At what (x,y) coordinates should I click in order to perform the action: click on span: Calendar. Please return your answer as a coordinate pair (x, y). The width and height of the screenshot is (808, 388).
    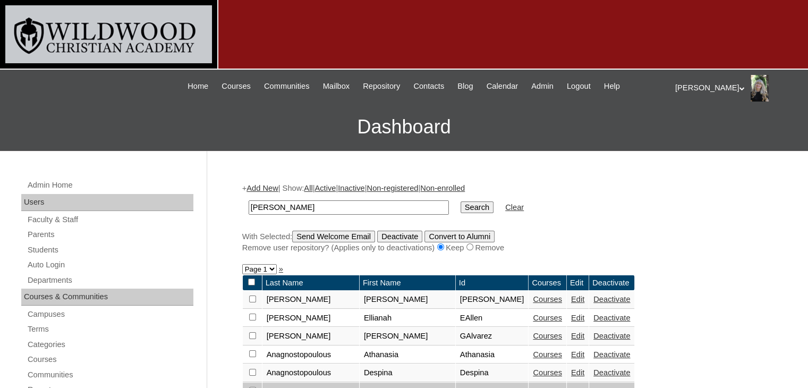
    Looking at the image, I should click on (502, 86).